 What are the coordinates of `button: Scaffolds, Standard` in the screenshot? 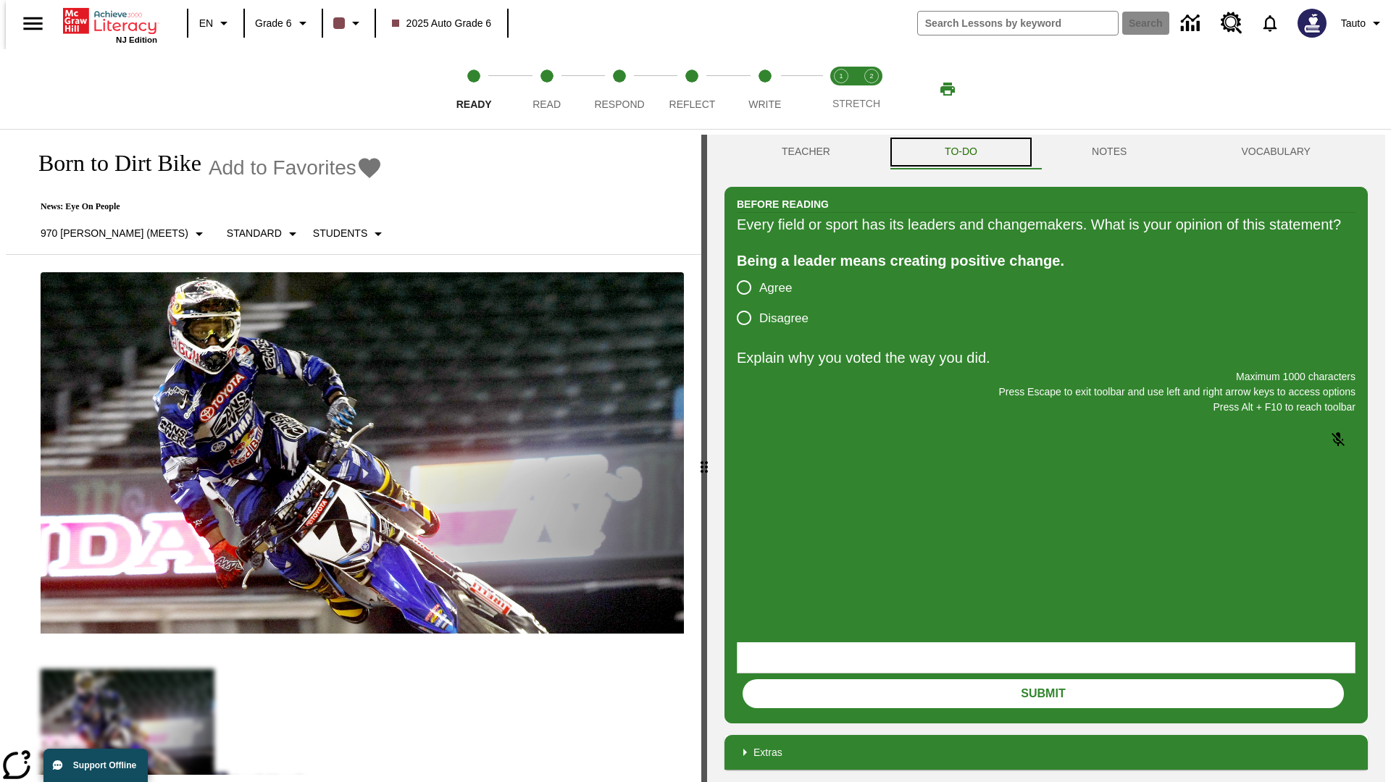 It's located at (264, 234).